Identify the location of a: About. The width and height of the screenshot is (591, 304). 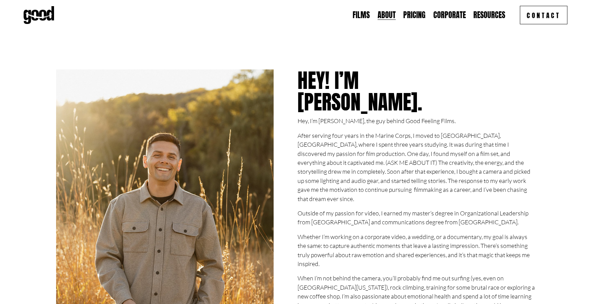
(386, 15).